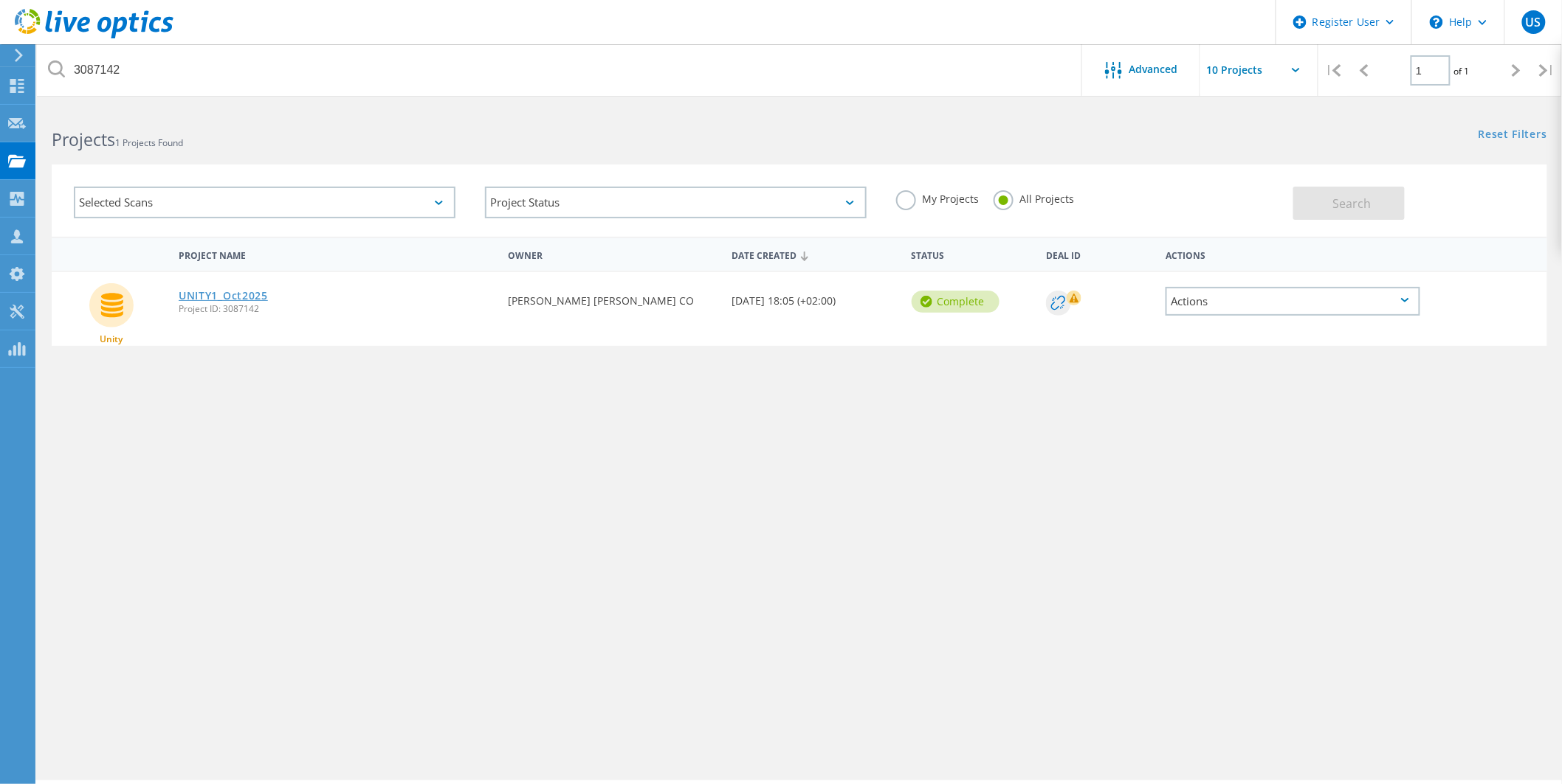 The image size is (1562, 784). Describe the element at coordinates (1098, 254) in the screenshot. I see `div: Deal Id` at that location.